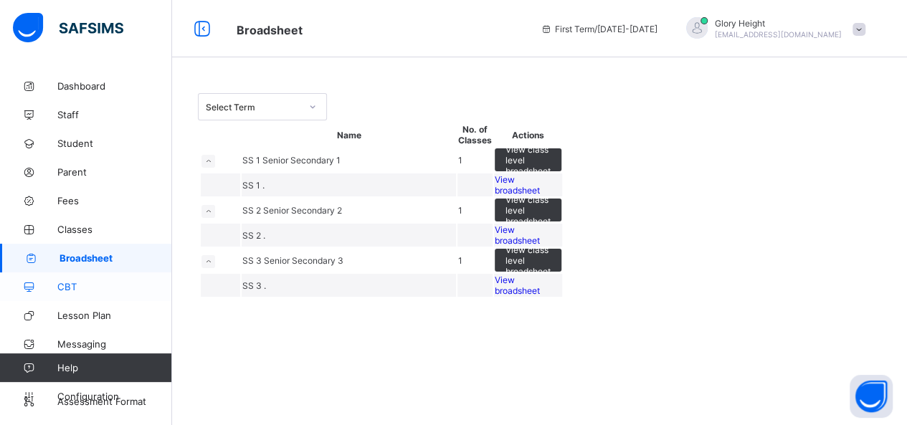  What do you see at coordinates (303, 260) in the screenshot?
I see `span: Senior Secondary 3` at bounding box center [303, 260].